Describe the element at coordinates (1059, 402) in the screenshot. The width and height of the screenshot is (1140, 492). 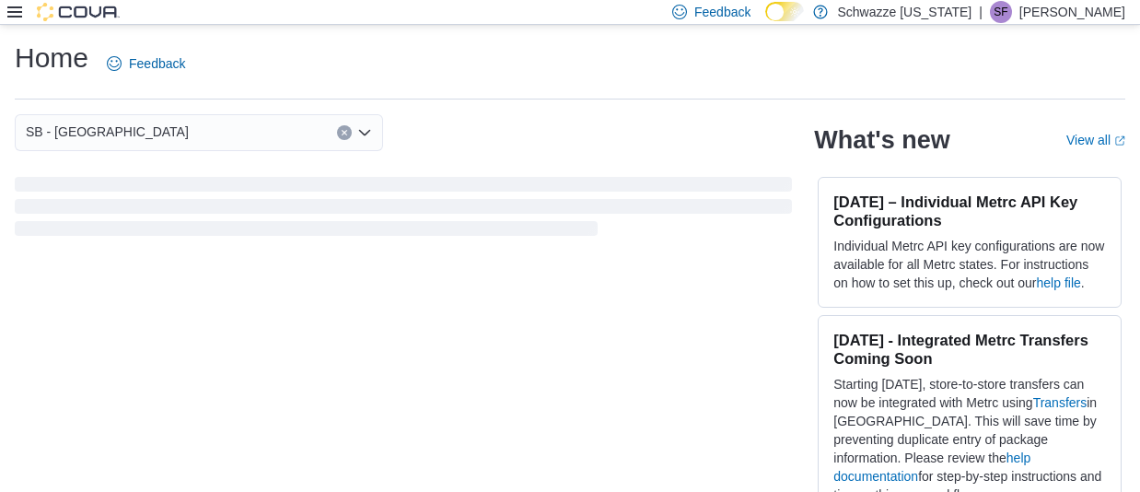
I see `a: Transfers` at that location.